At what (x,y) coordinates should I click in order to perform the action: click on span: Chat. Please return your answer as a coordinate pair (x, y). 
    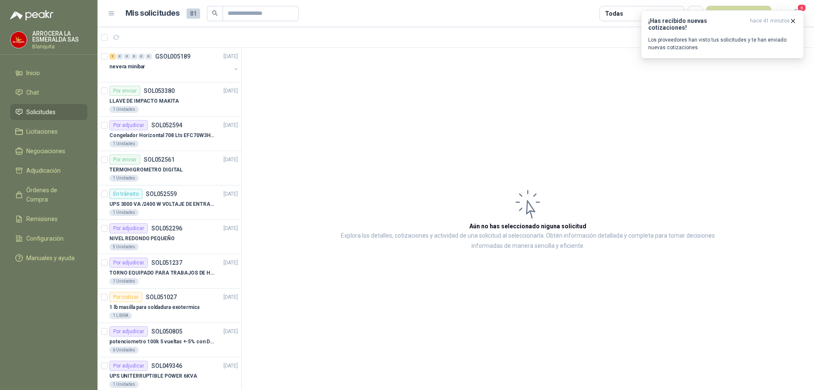
    Looking at the image, I should click on (33, 92).